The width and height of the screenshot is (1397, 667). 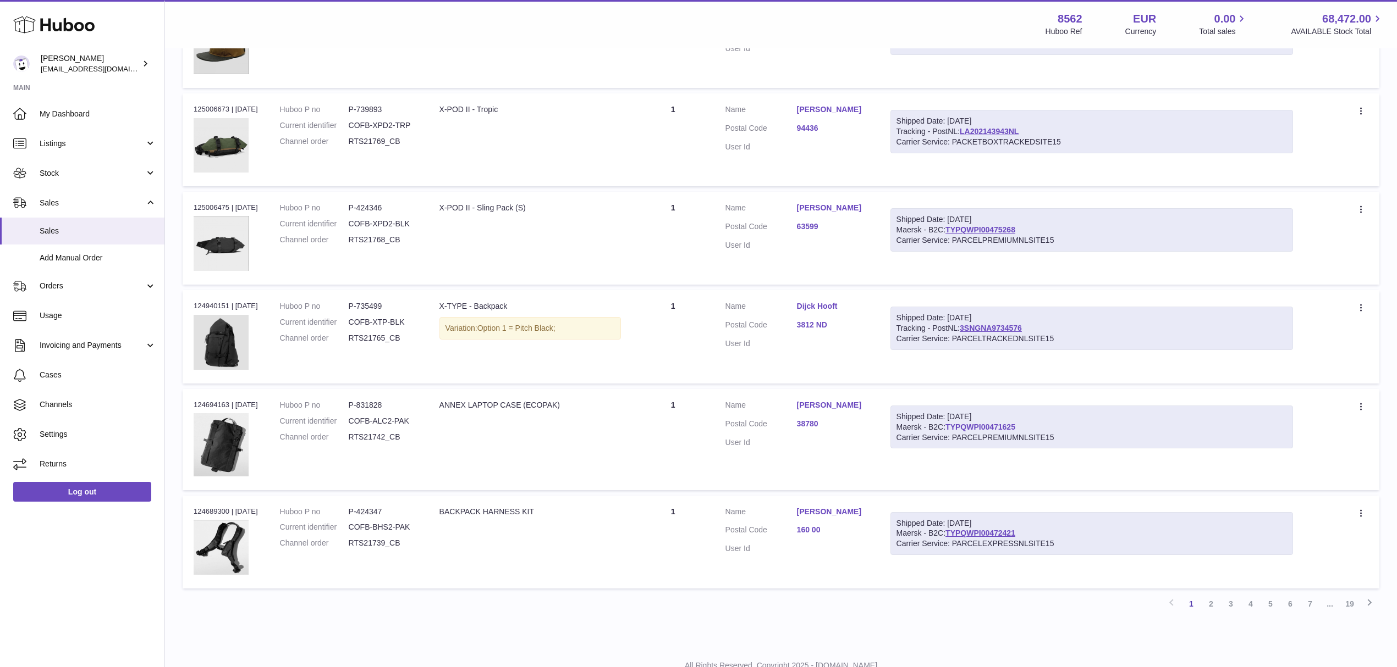 What do you see at coordinates (1223, 24) in the screenshot?
I see `a: 0.00 Total sales` at bounding box center [1223, 24].